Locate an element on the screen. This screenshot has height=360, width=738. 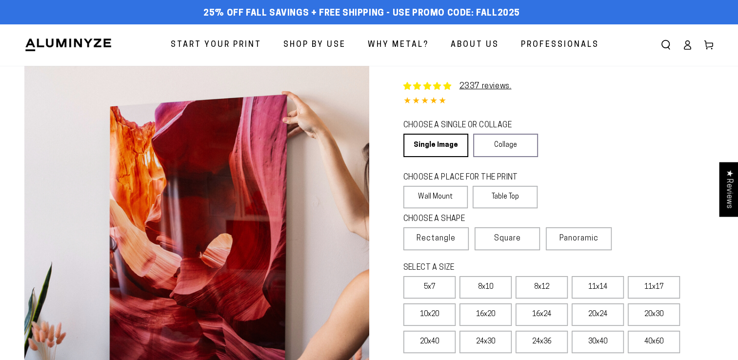
span: About Us is located at coordinates (474, 45).